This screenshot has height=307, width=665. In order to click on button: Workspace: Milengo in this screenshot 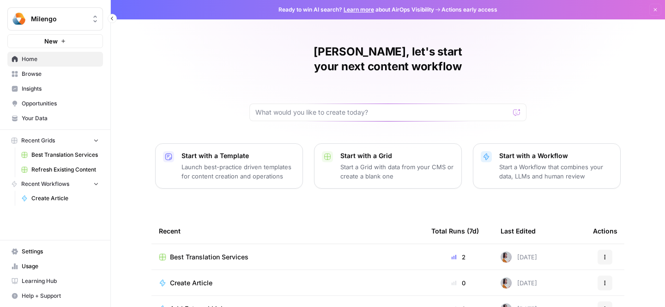, I will do `click(55, 19)`.